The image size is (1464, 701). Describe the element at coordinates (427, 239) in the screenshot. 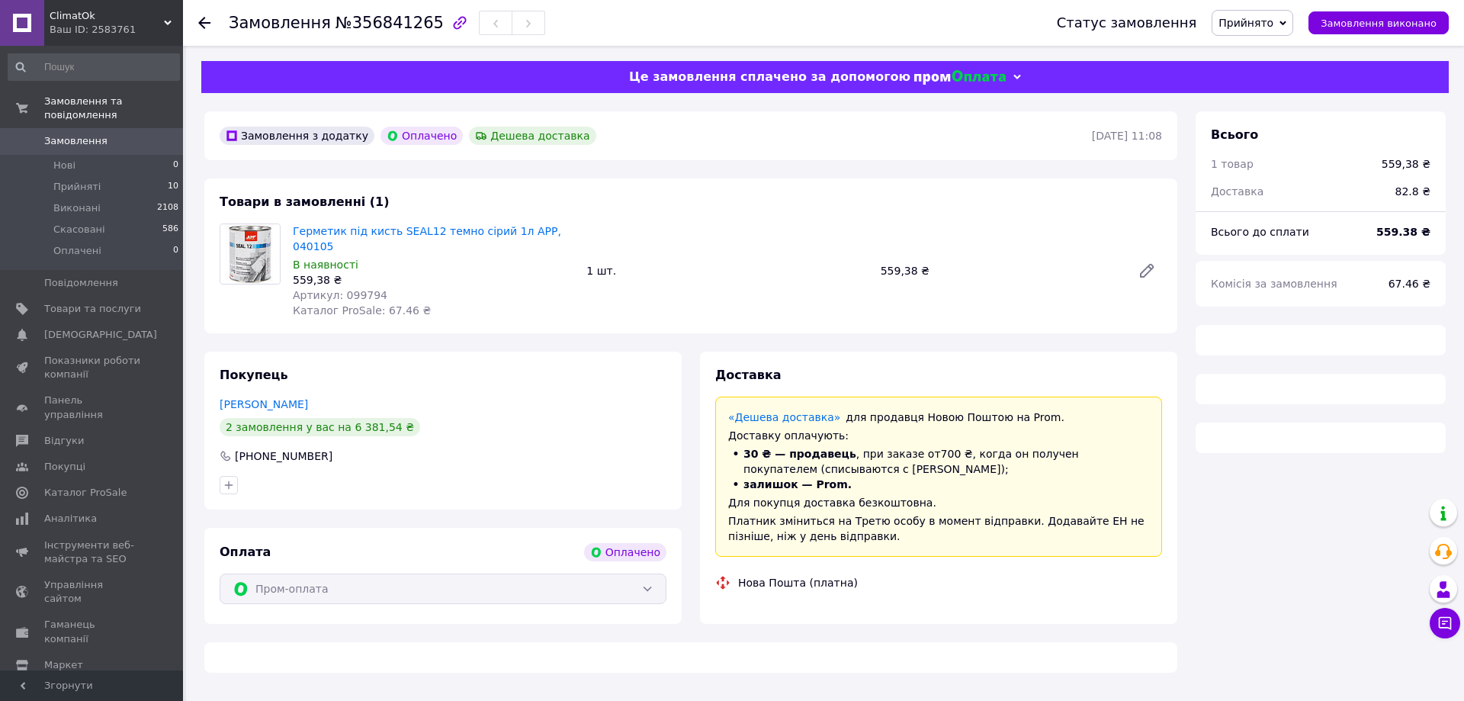

I see `a: Герметик під кисть SEAL12 темно сірий 1л APP, 040105` at that location.